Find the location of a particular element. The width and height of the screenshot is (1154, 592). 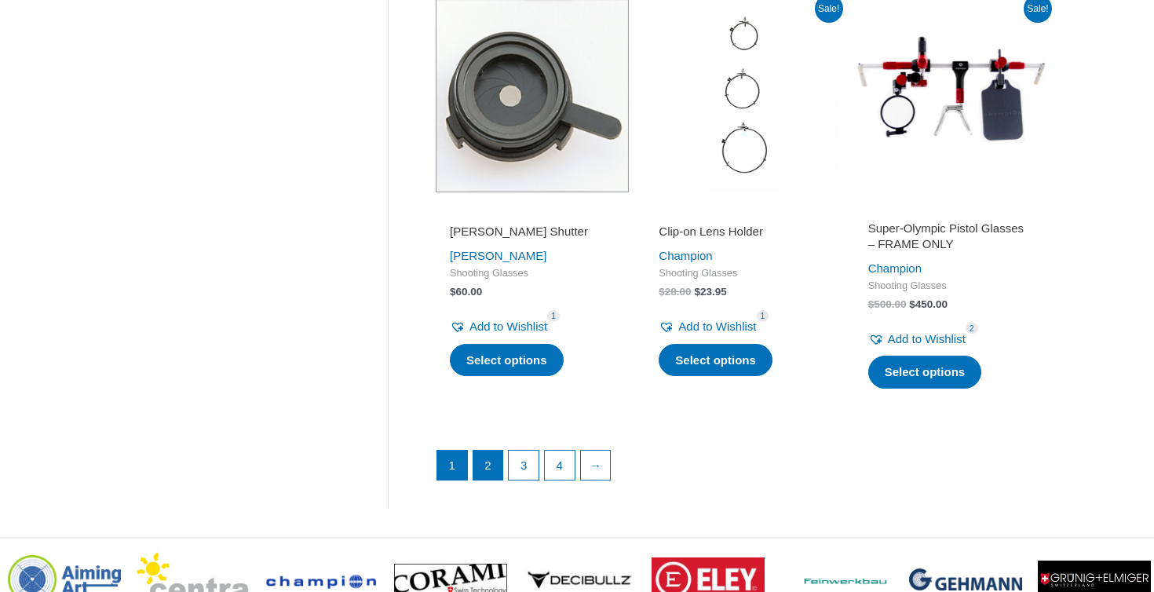

a: Clip-on Lens Holder is located at coordinates (741, 234).